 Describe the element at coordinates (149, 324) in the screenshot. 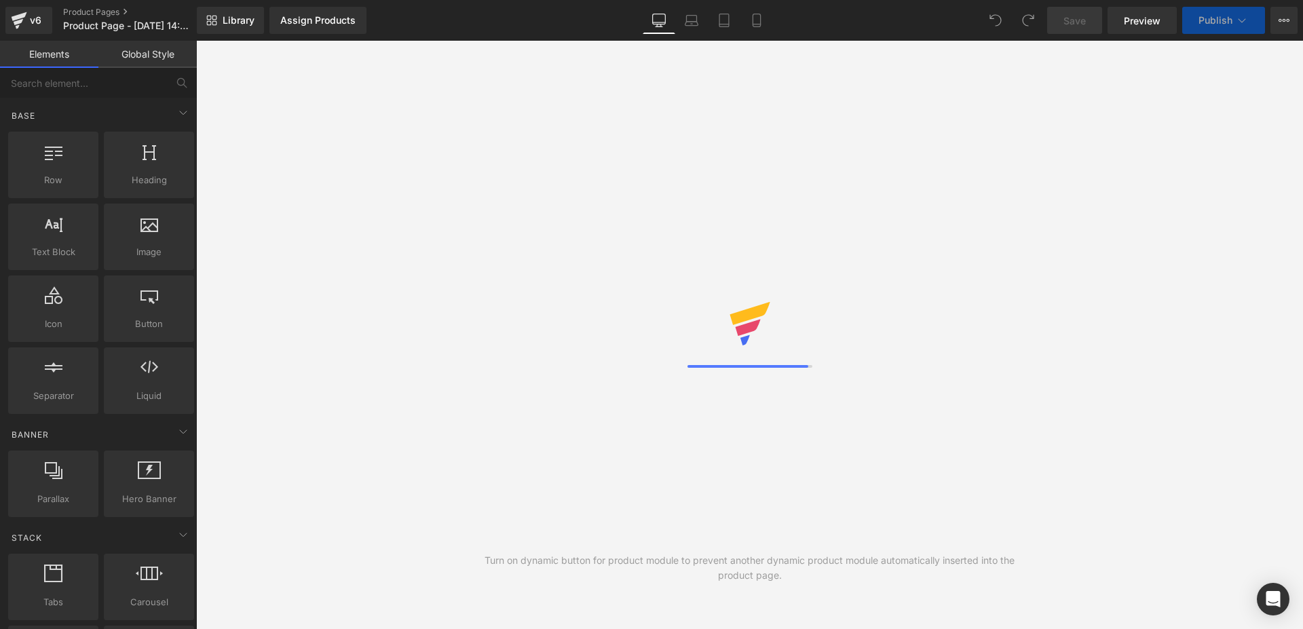

I see `span: Button` at that location.